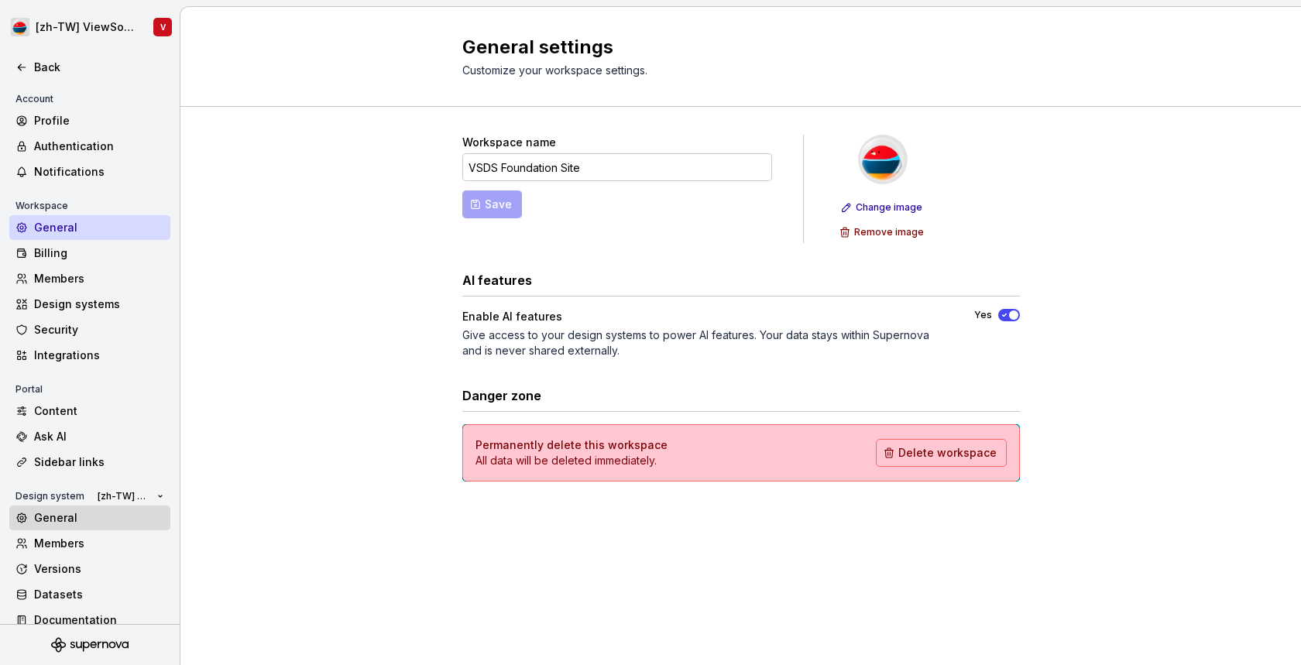 Image resolution: width=1301 pixels, height=665 pixels. Describe the element at coordinates (99, 569) in the screenshot. I see `div: Versions` at that location.